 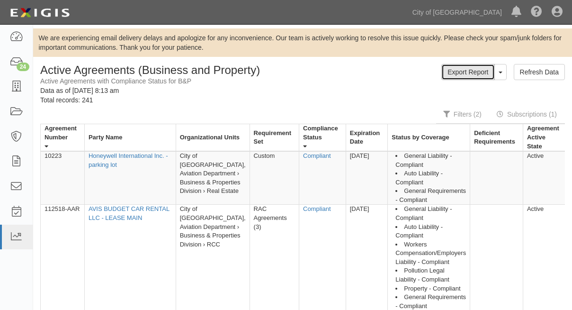 What do you see at coordinates (274, 177) in the screenshot?
I see `td: Custom` at bounding box center [274, 177].